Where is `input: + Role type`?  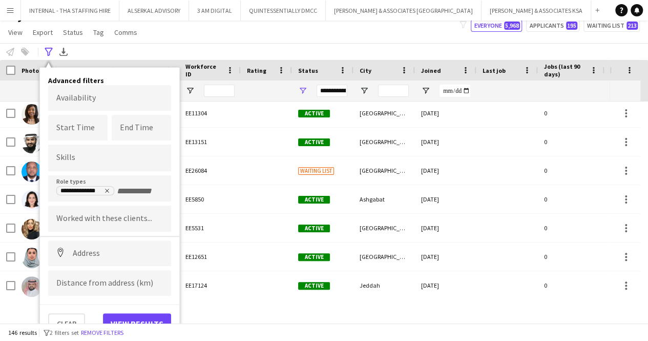 input: + Role type is located at coordinates (138, 191).